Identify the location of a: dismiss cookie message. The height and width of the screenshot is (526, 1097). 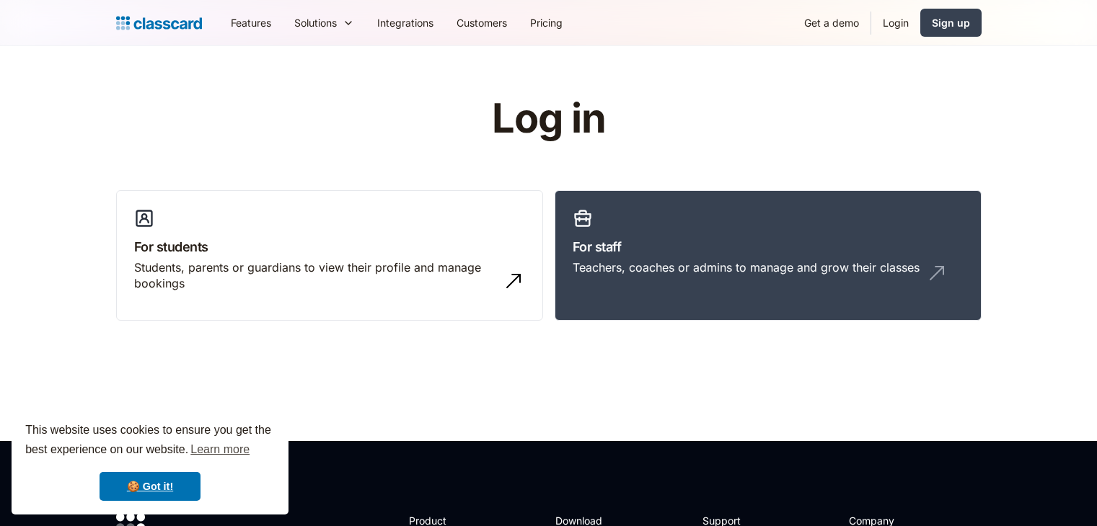
(150, 487).